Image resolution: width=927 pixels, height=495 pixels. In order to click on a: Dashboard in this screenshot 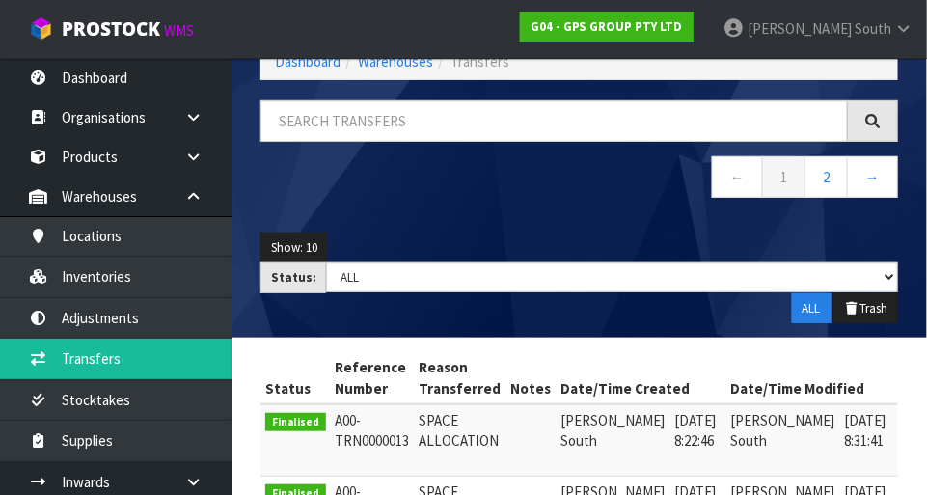, I will do `click(308, 61)`.